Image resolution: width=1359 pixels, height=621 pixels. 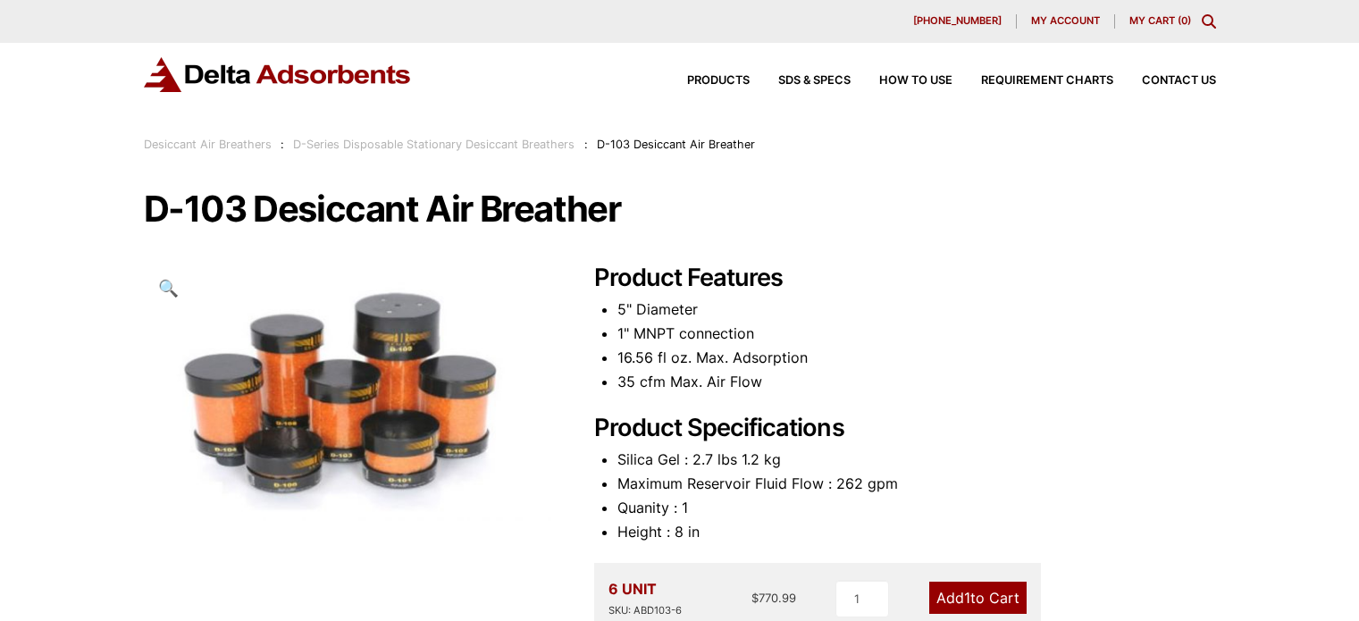 I want to click on span: D-103 Desiccant Air Breather, so click(x=676, y=144).